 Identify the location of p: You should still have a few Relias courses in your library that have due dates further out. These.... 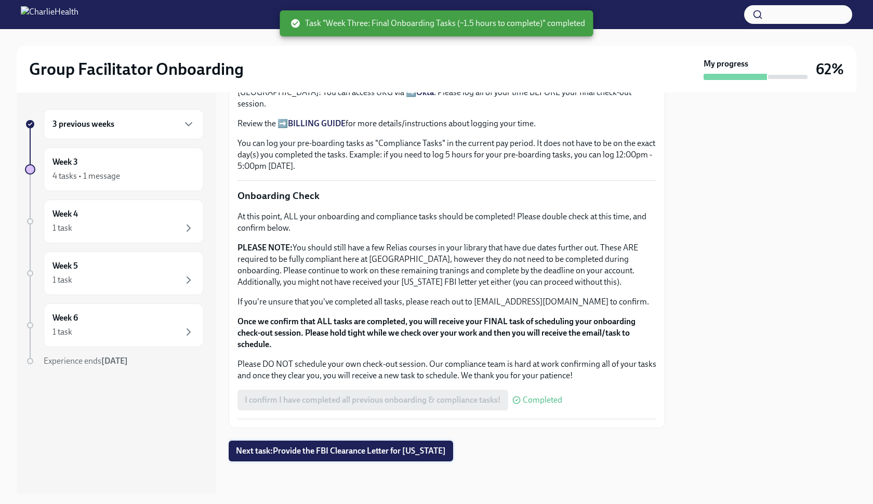
(447, 265).